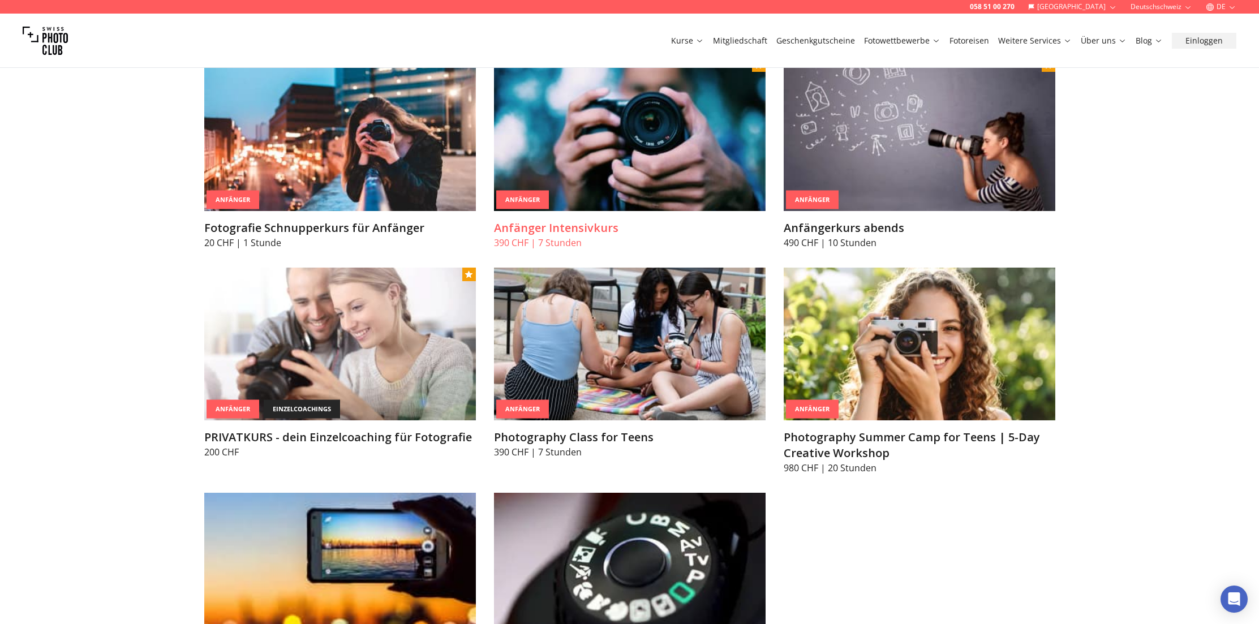  What do you see at coordinates (815, 41) in the screenshot?
I see `a: Geschenkgutscheine` at bounding box center [815, 41].